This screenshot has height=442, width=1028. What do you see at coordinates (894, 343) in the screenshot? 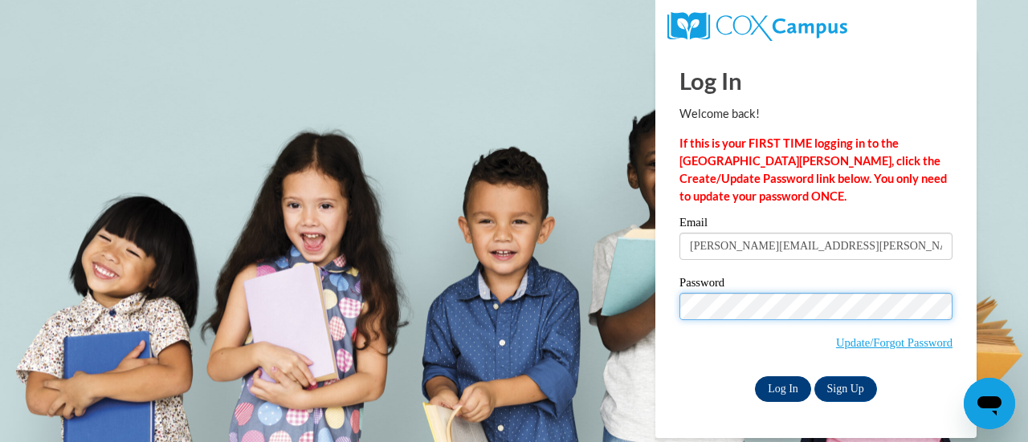
I see `a: Update/Forgot Password` at bounding box center [894, 343].